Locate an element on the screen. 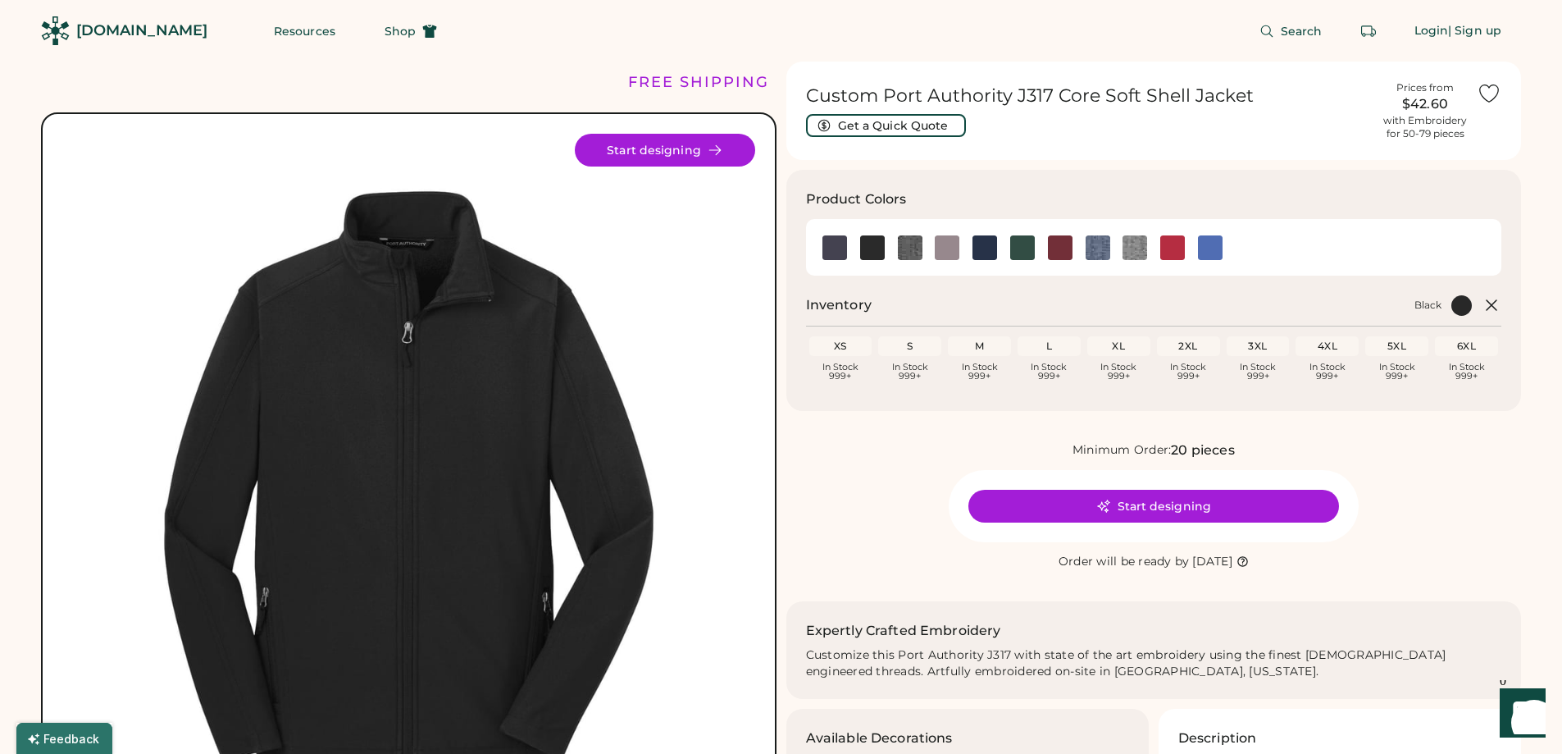 The height and width of the screenshot is (754, 1562). div: XL is located at coordinates (1118, 346).